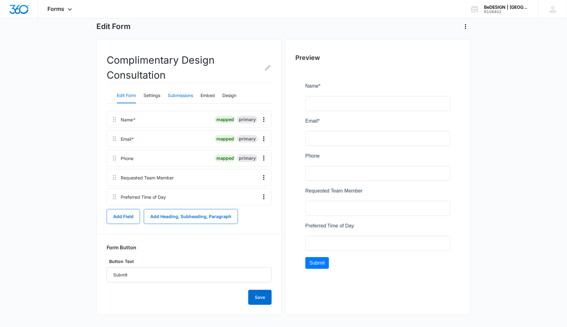  What do you see at coordinates (260, 297) in the screenshot?
I see `button: Save` at bounding box center [260, 297].